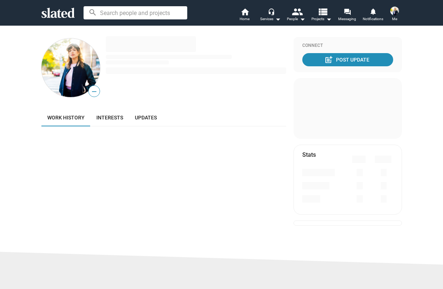 The height and width of the screenshot is (289, 443). What do you see at coordinates (270, 15) in the screenshot?
I see `button: Services` at bounding box center [270, 15].